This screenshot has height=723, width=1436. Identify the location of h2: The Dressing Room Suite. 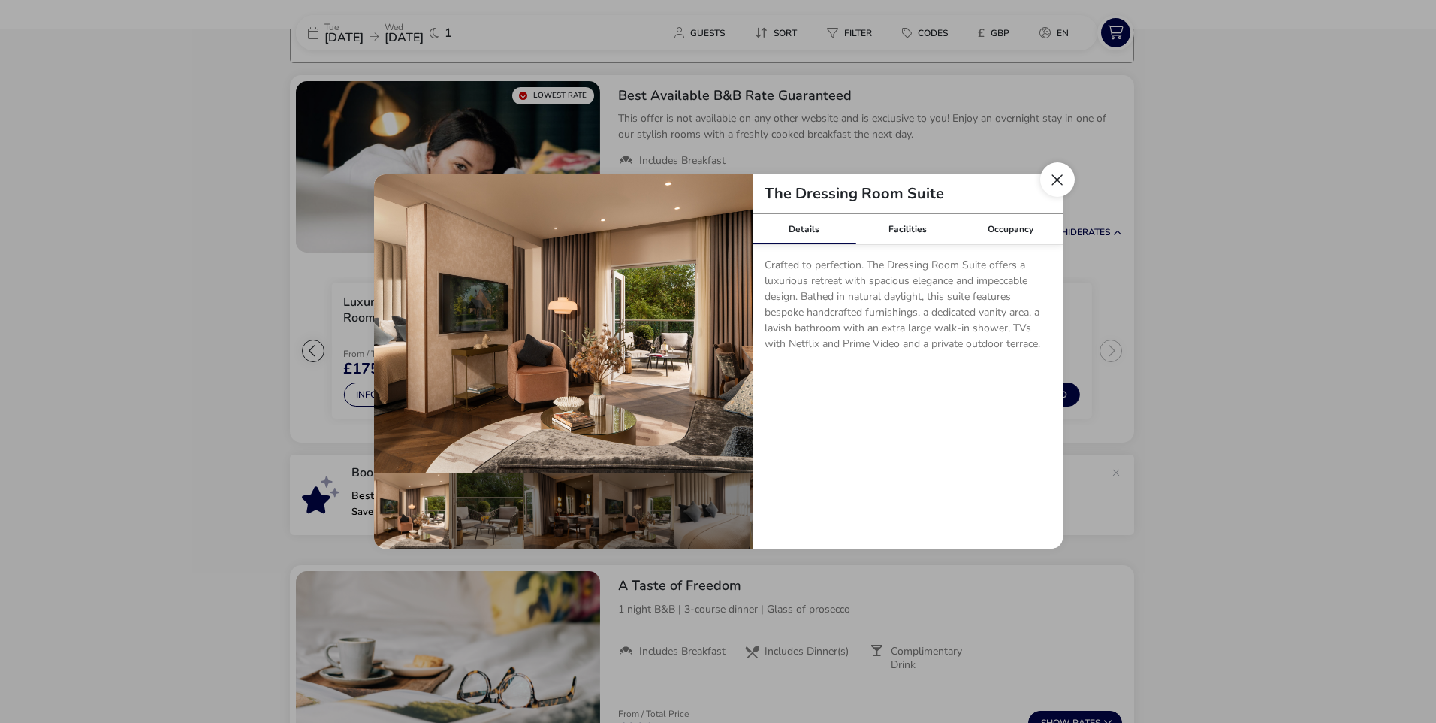
(854, 194).